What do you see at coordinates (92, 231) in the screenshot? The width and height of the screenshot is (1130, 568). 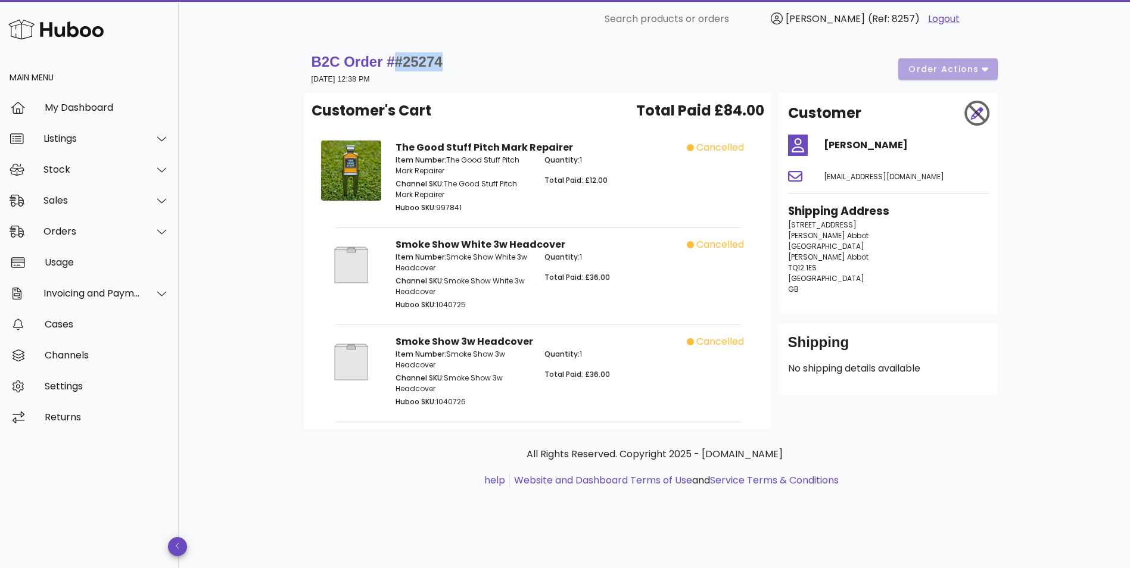 I see `div: Orders` at bounding box center [92, 231].